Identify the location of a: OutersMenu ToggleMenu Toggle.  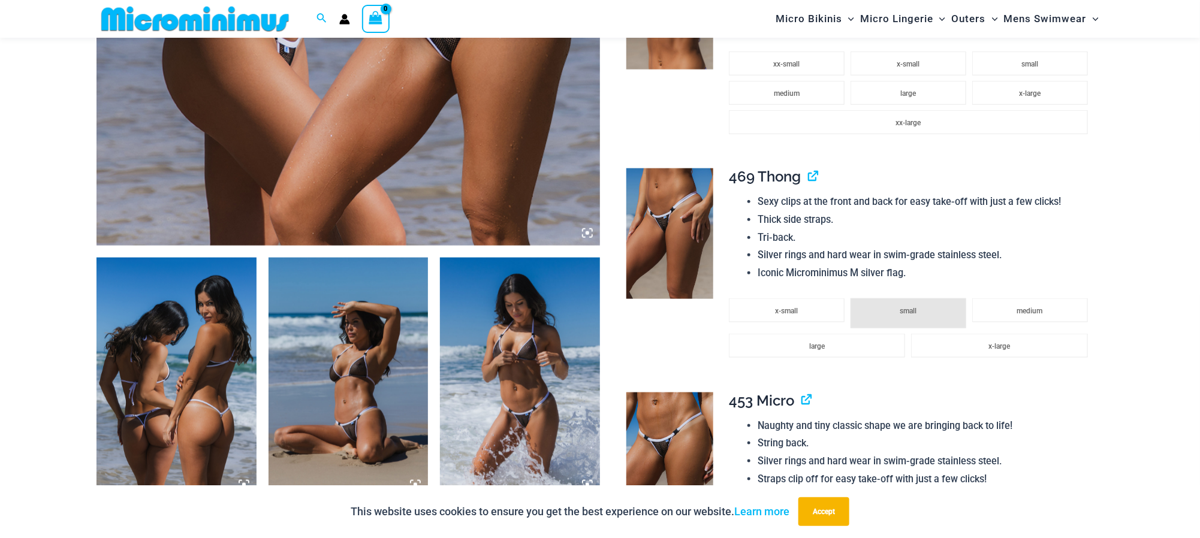
(974, 19).